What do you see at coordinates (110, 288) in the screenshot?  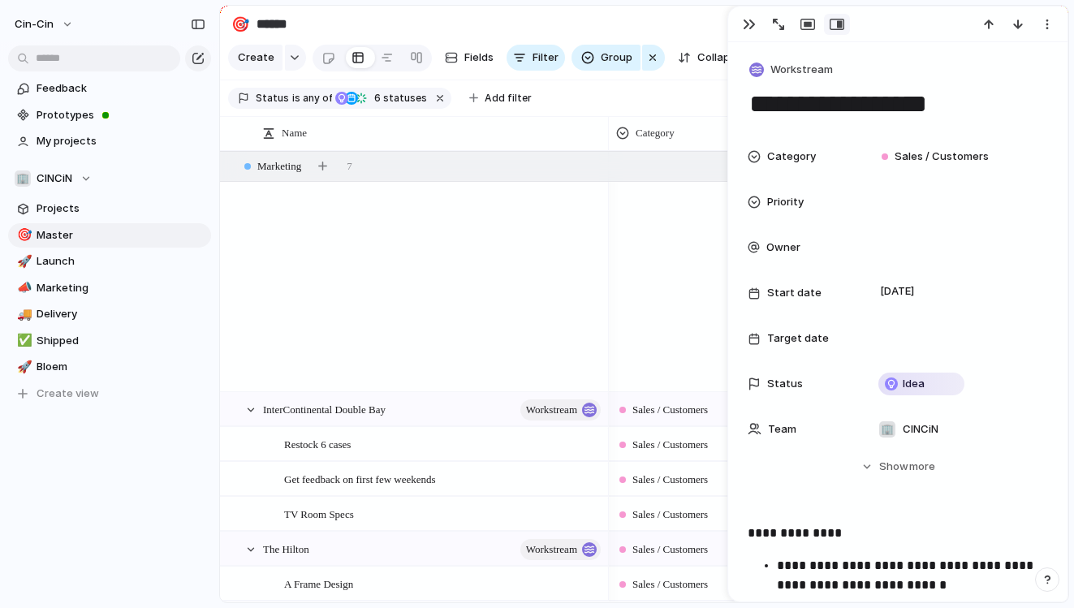 I see `a: 📣Marketing` at bounding box center [110, 288].